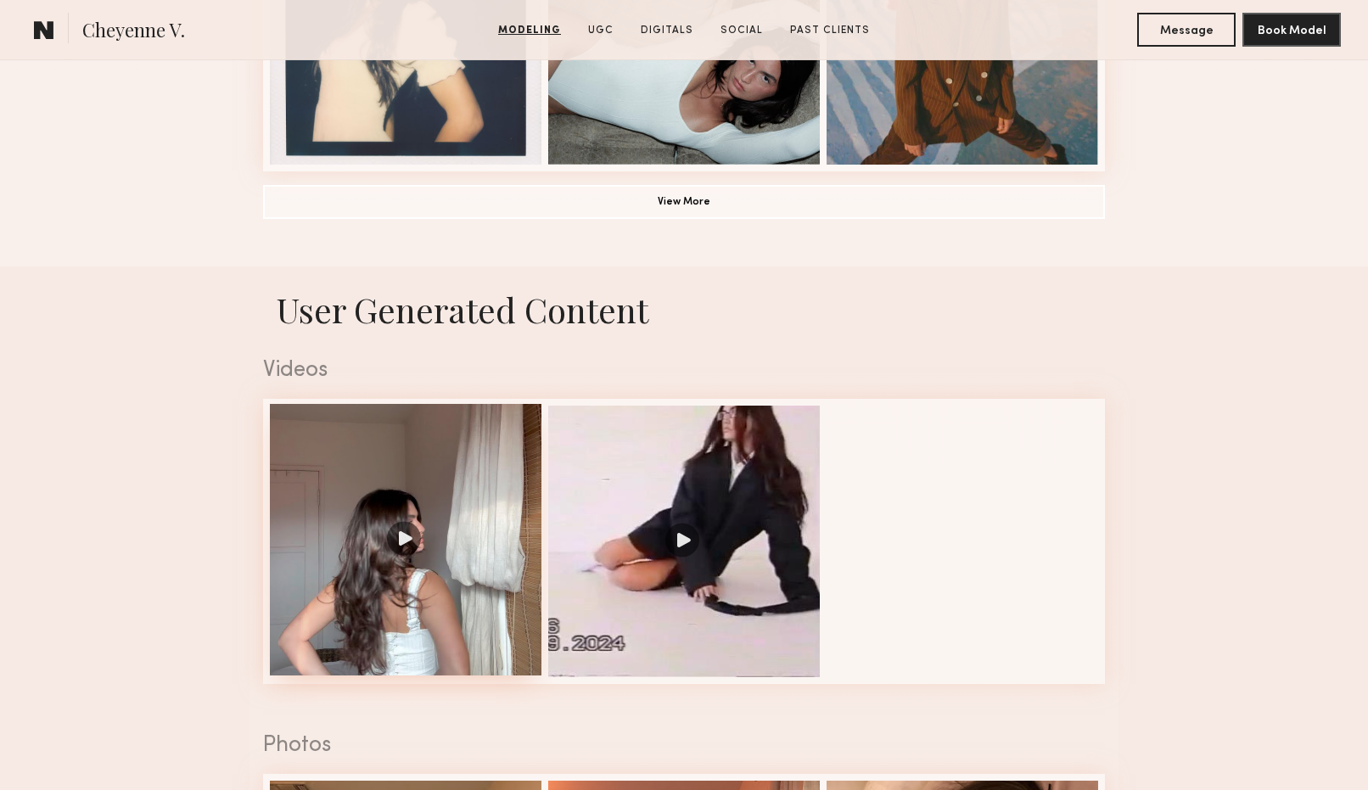 This screenshot has height=790, width=1368. What do you see at coordinates (830, 31) in the screenshot?
I see `a: Past Clients` at bounding box center [830, 31].